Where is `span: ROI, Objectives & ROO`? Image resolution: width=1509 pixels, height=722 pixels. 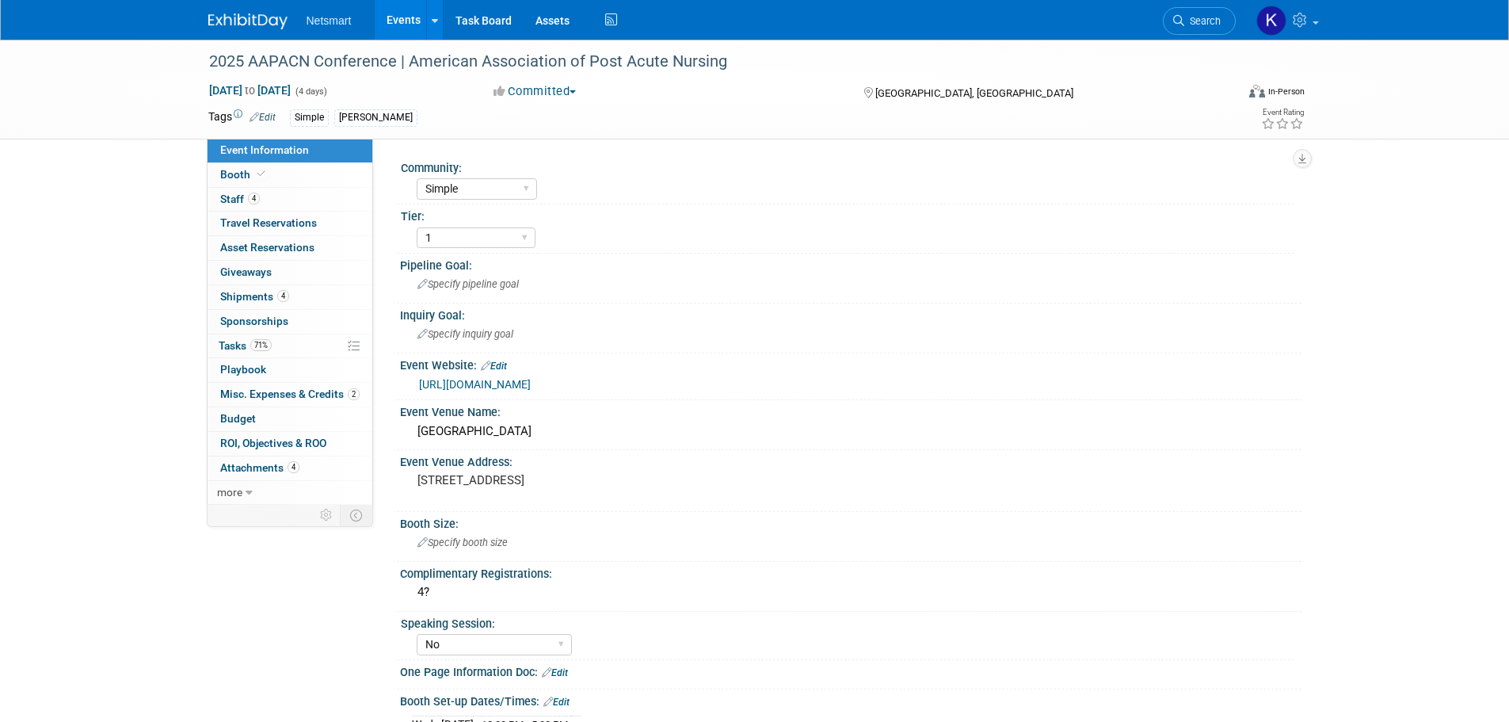
span: ROI, Objectives & ROO is located at coordinates (273, 443).